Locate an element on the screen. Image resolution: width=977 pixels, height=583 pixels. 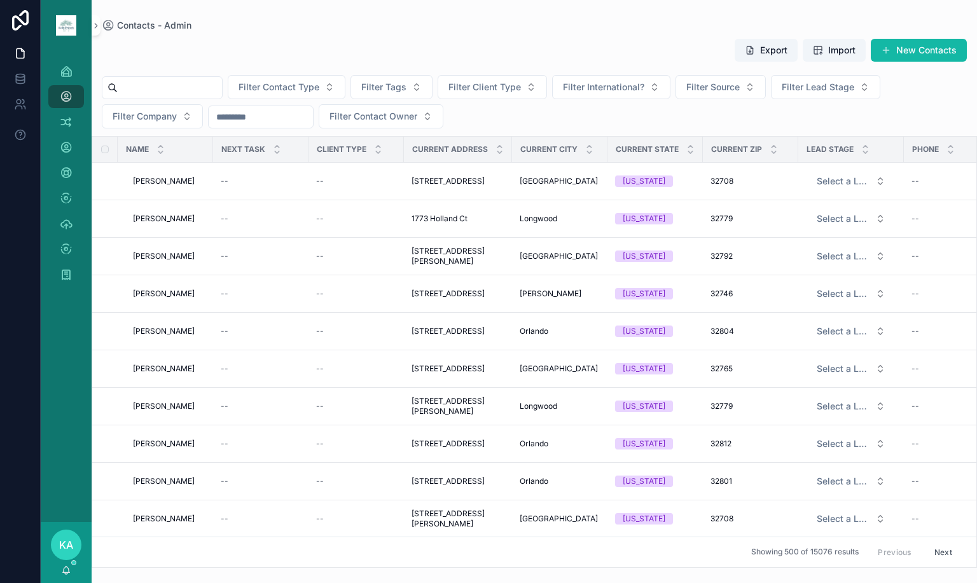
span: Longwood is located at coordinates (538, 219).